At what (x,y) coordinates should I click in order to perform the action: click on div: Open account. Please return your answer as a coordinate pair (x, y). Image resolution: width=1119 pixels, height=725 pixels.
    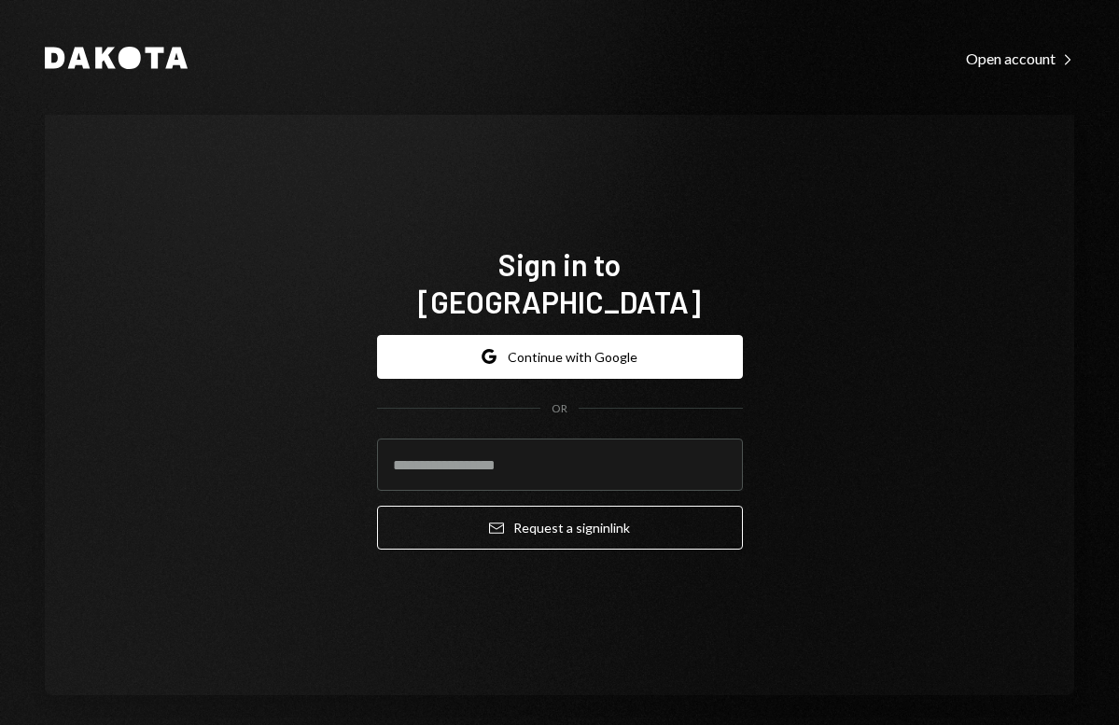
    Looking at the image, I should click on (1020, 59).